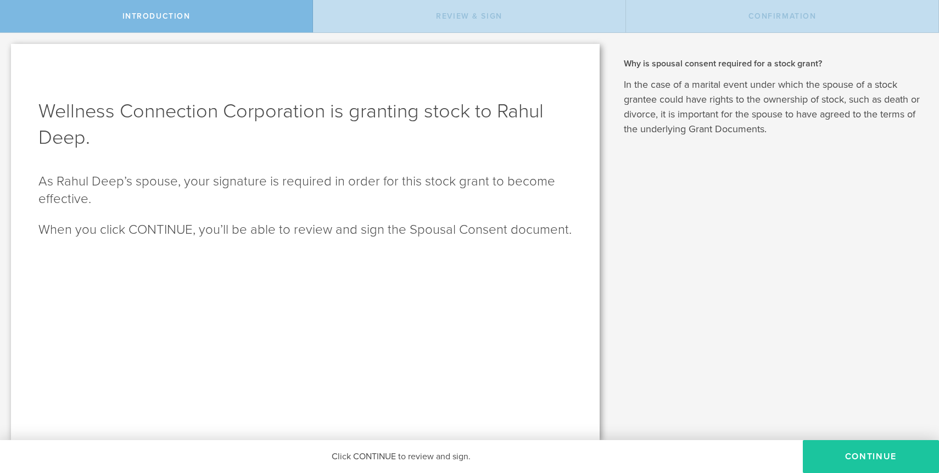 The height and width of the screenshot is (473, 939). Describe the element at coordinates (773, 64) in the screenshot. I see `h2: Why is spousal consent required for a stock grant?` at that location.